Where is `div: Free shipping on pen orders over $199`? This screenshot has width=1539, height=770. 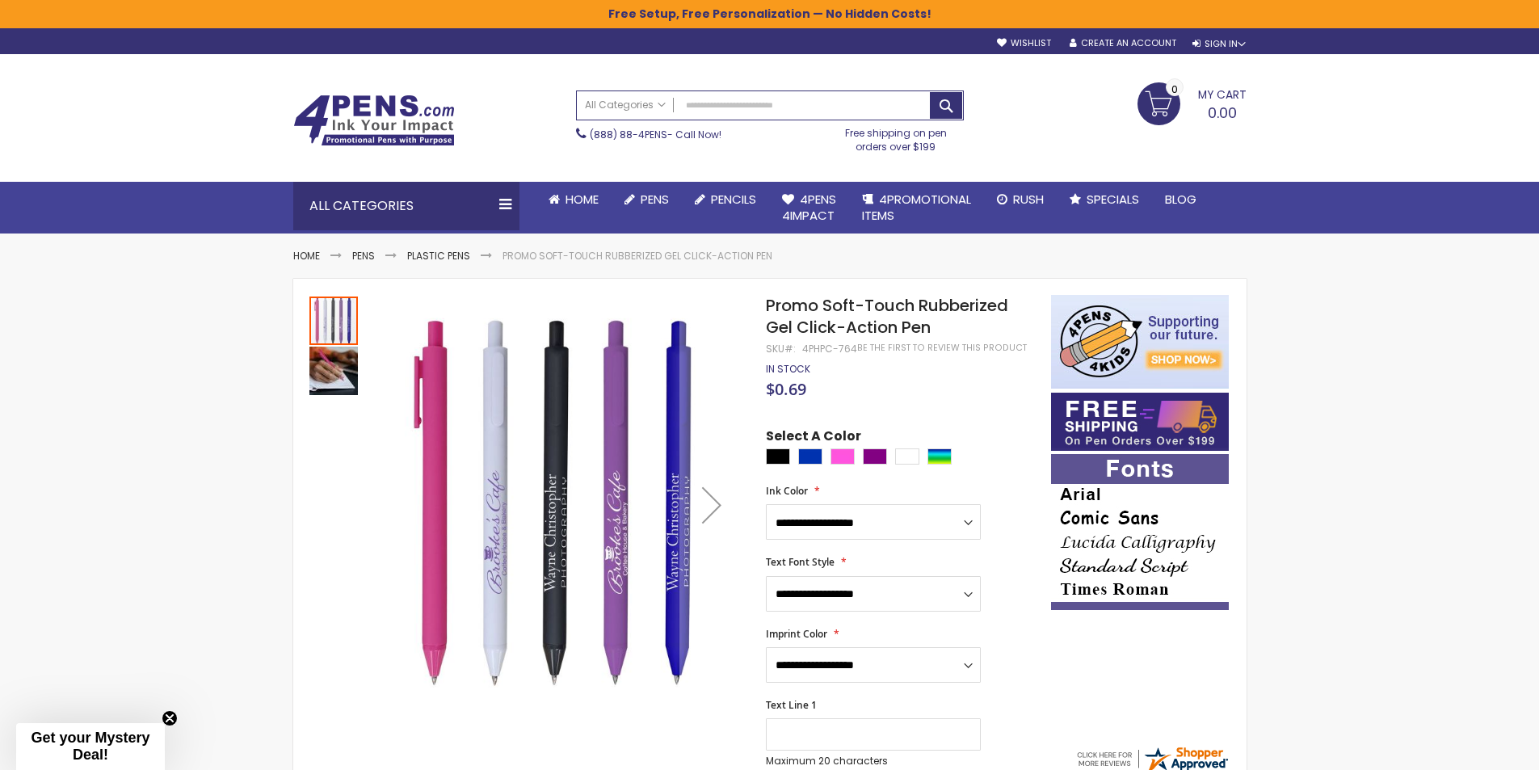 div: Free shipping on pen orders over $199 is located at coordinates (896, 137).